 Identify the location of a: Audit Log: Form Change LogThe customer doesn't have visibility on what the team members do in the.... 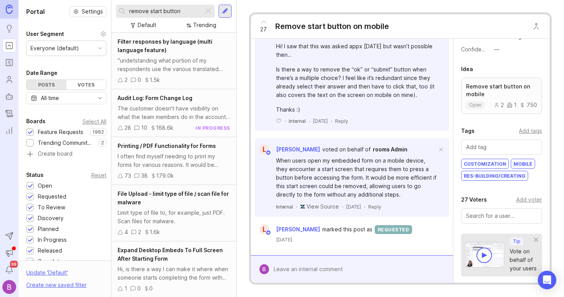
(174, 113).